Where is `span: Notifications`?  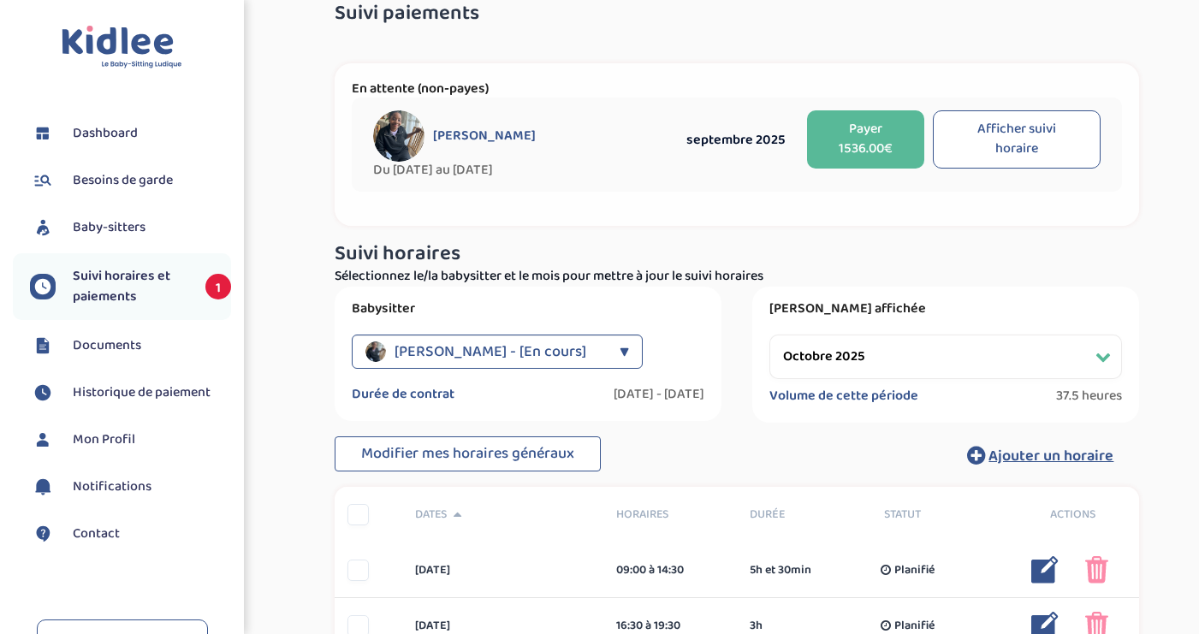
span: Notifications is located at coordinates (112, 487).